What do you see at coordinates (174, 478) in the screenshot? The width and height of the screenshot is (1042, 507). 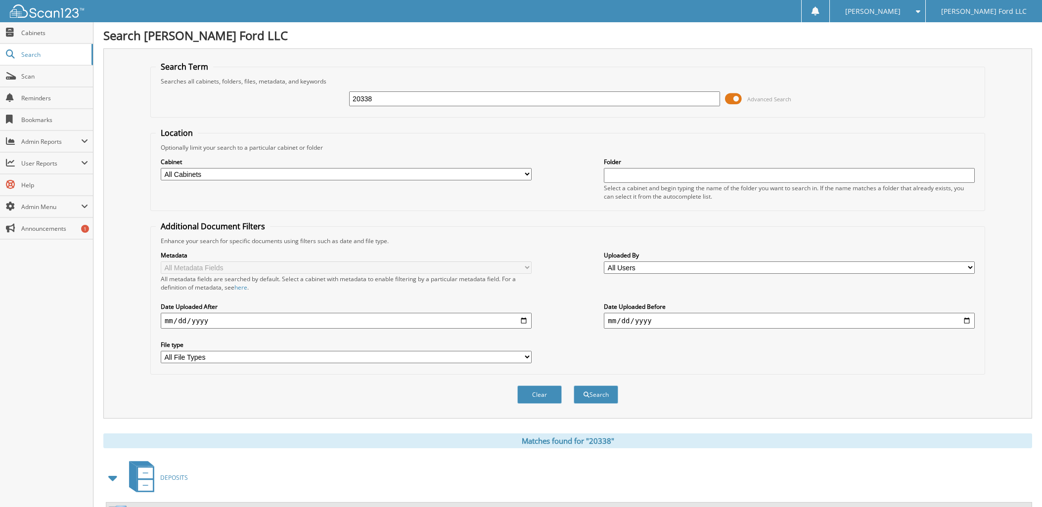 I see `span: DEPOSITS` at bounding box center [174, 478].